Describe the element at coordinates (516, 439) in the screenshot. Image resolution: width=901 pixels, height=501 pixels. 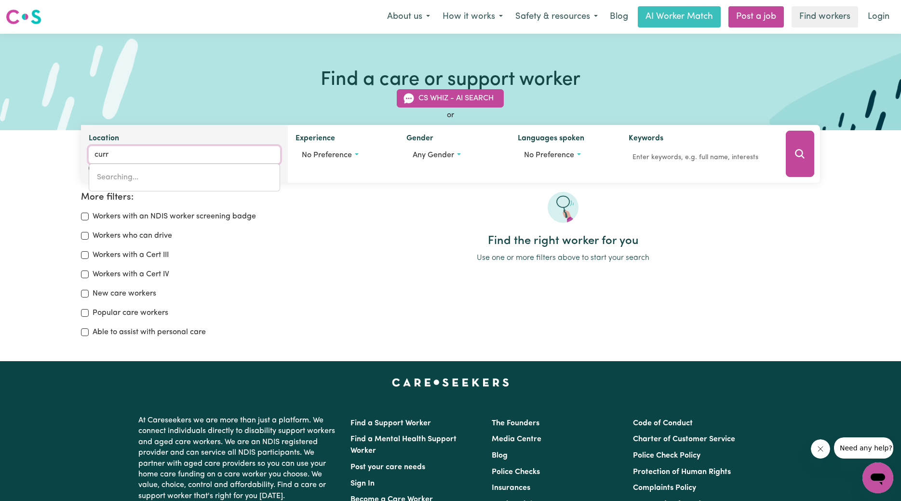
I see `a: Media Centre` at that location.